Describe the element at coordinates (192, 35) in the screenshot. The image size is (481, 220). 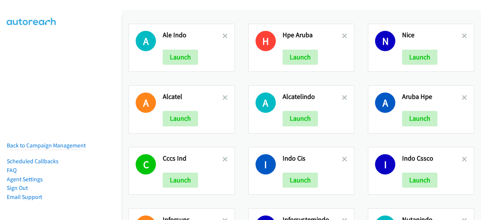
I see `h2: Ale Indo` at that location.